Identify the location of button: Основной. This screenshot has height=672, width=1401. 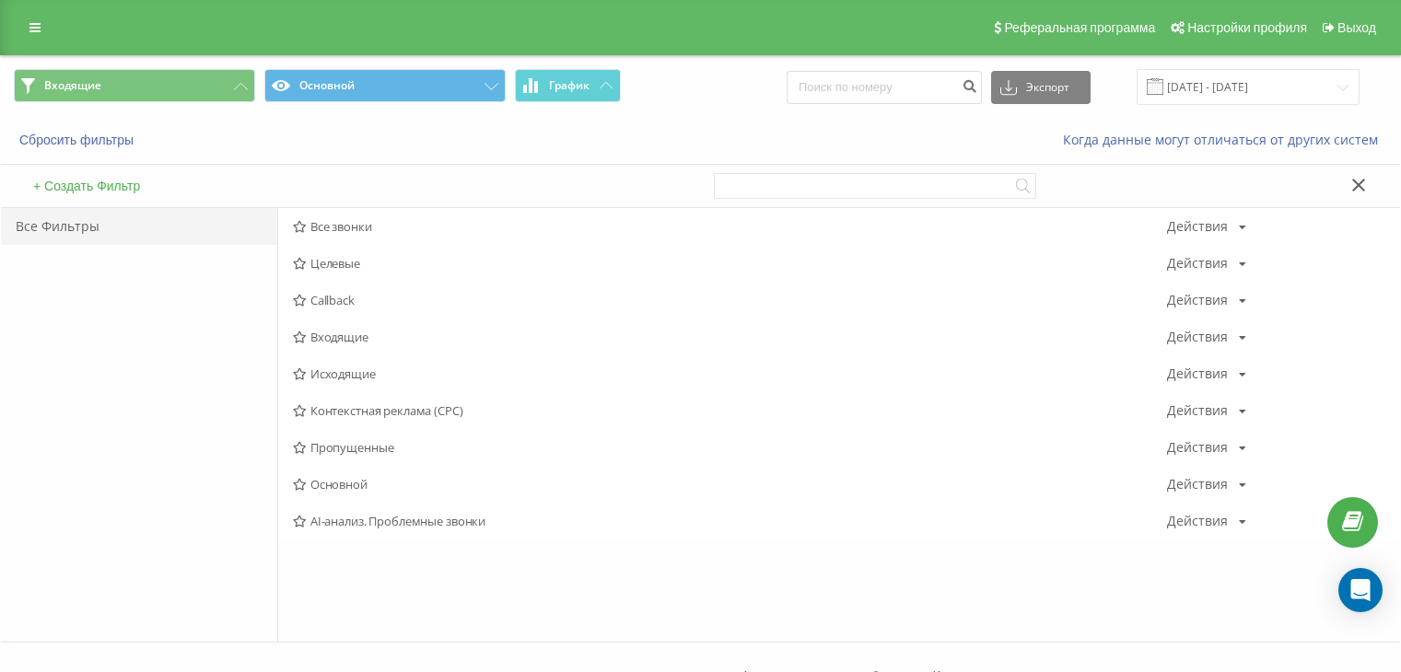
(385, 86).